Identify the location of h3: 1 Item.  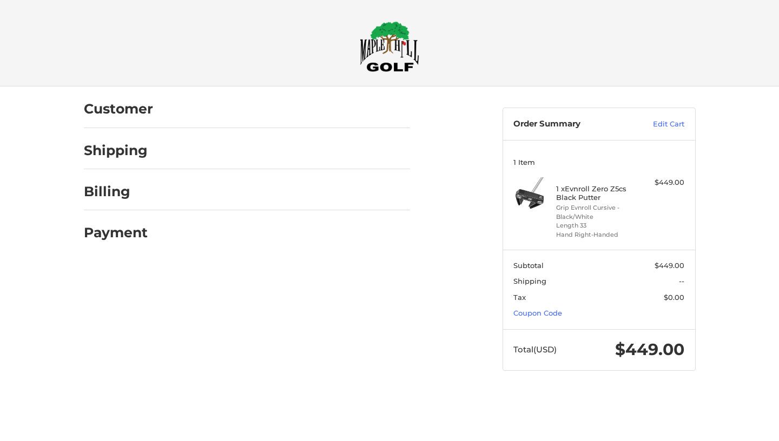
(599, 162).